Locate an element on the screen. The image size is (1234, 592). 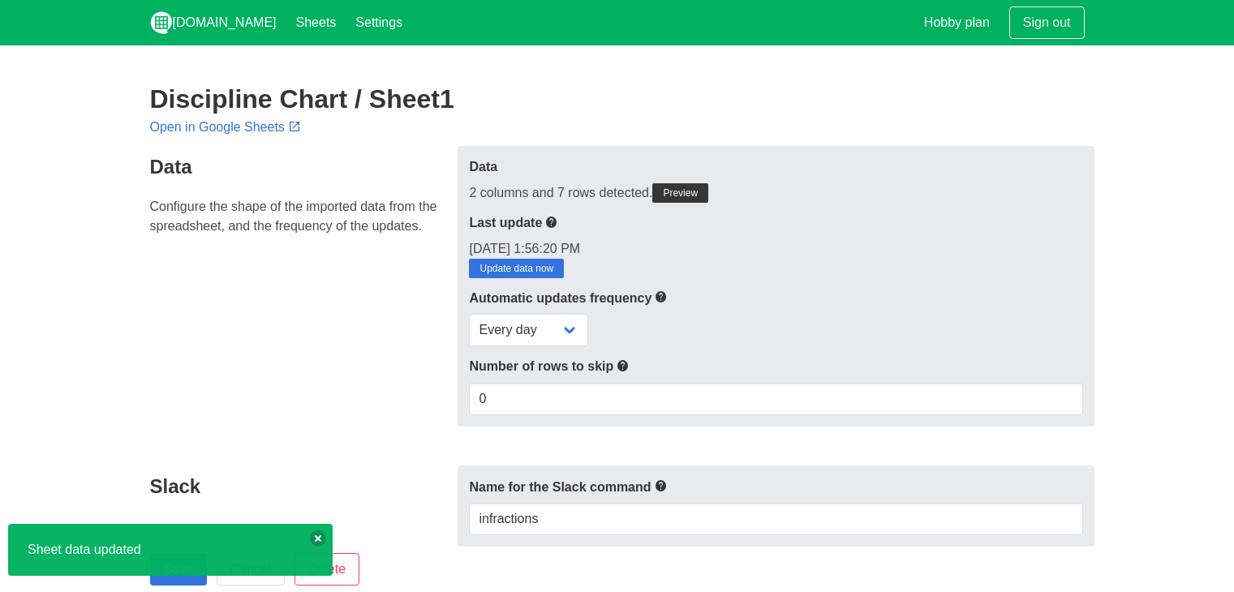
div: Sheet data updated is located at coordinates (170, 550).